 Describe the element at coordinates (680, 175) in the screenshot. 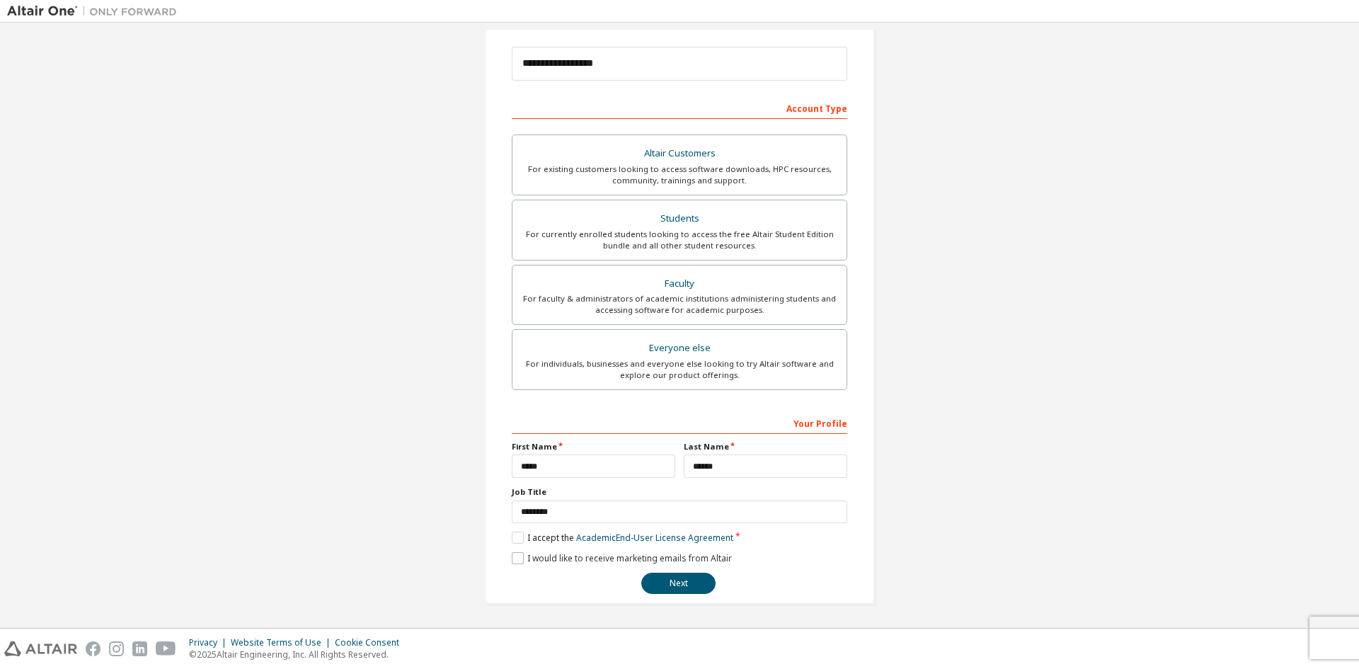

I see `div: For existing customers looking to access software downloads, HPC resources, community, trainings ...` at that location.